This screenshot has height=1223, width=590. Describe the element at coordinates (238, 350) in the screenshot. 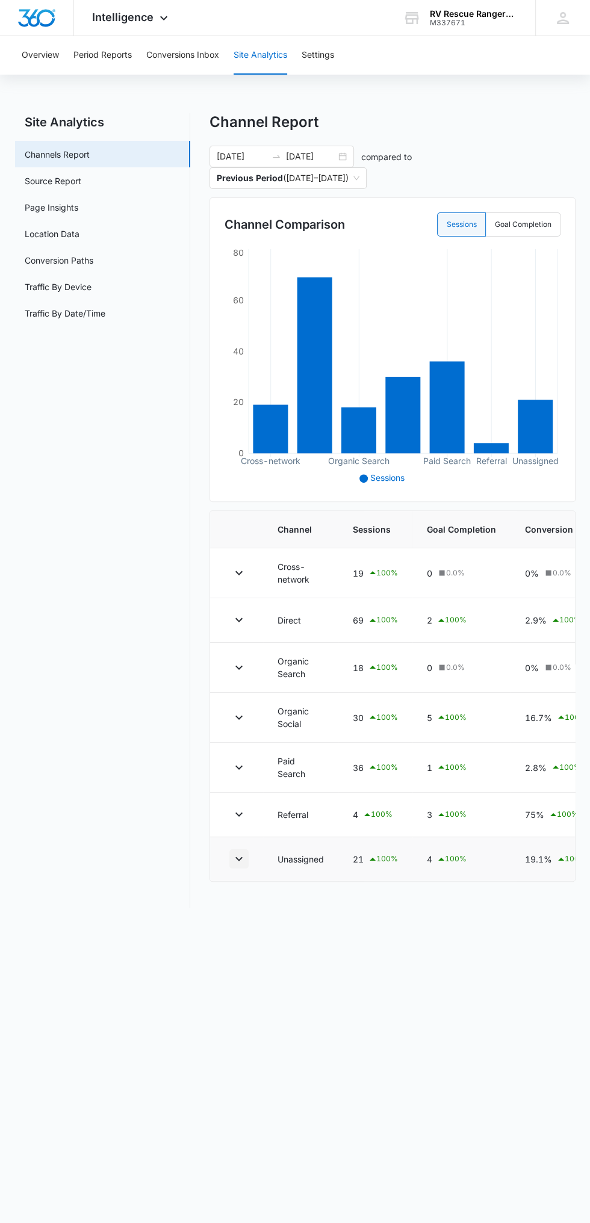

I see `tspan: 40` at that location.